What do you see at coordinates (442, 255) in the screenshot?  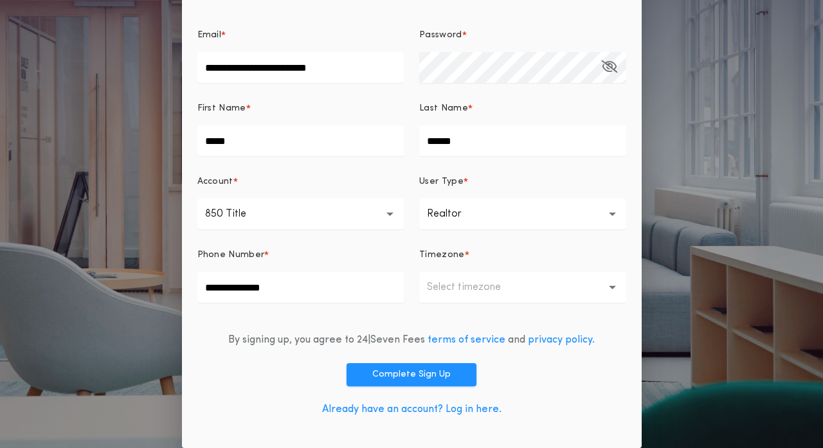 I see `p: Timezone` at bounding box center [442, 255].